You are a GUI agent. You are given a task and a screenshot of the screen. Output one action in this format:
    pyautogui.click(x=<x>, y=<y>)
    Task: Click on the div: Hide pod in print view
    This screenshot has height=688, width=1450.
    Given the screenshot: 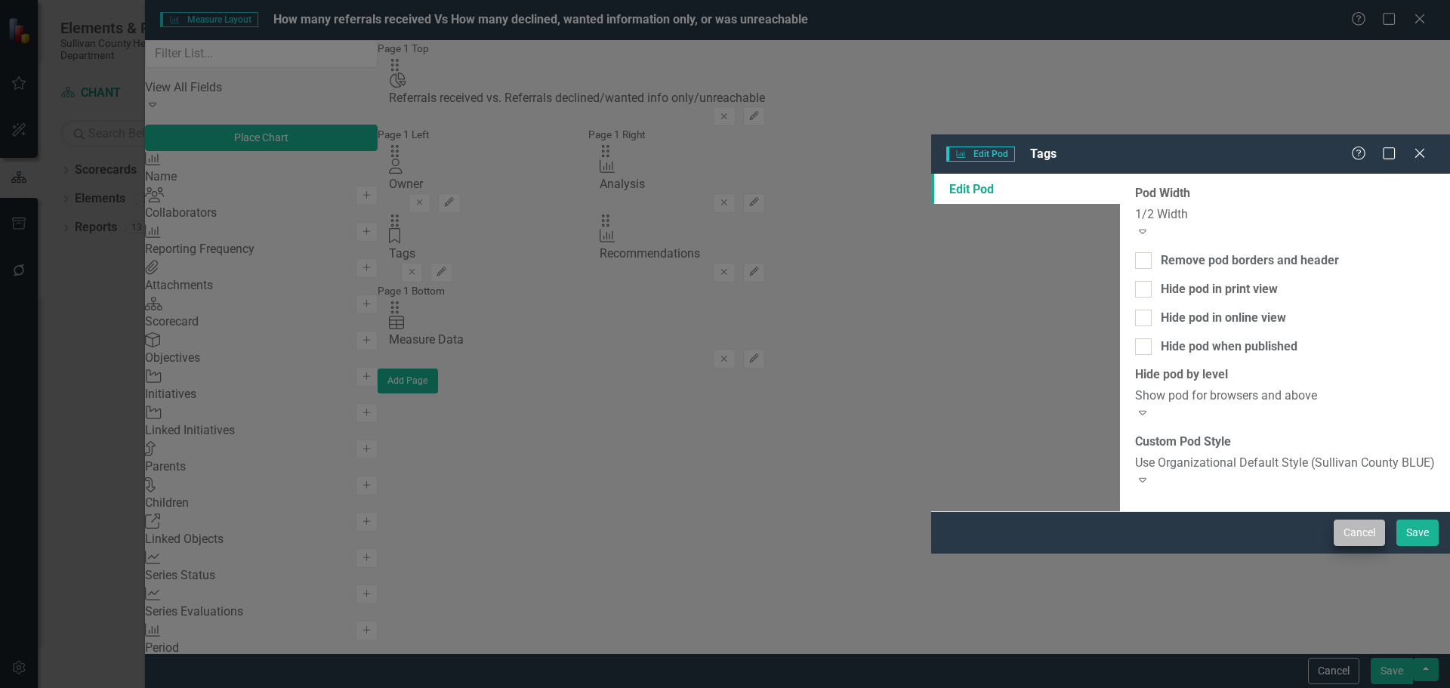 What is the action you would take?
    pyautogui.click(x=1219, y=289)
    